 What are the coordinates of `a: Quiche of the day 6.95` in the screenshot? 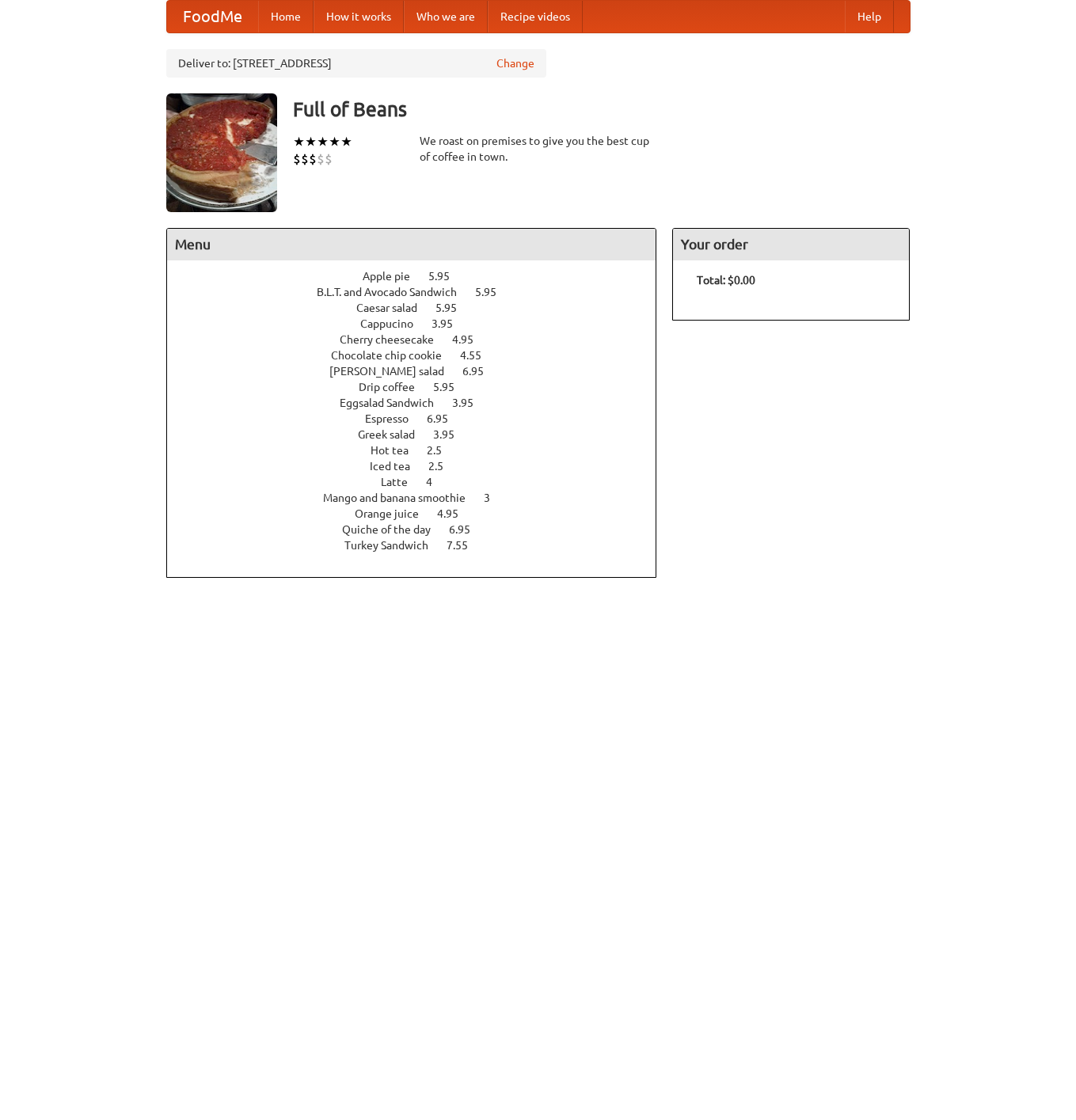 It's located at (420, 530).